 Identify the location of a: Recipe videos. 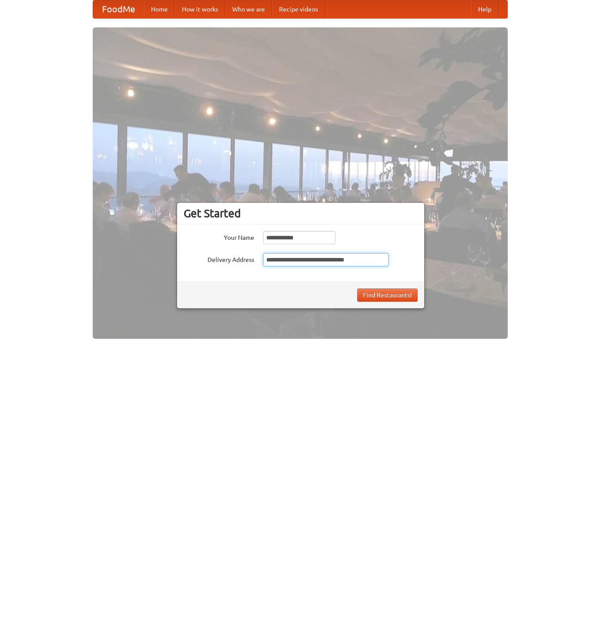
(298, 9).